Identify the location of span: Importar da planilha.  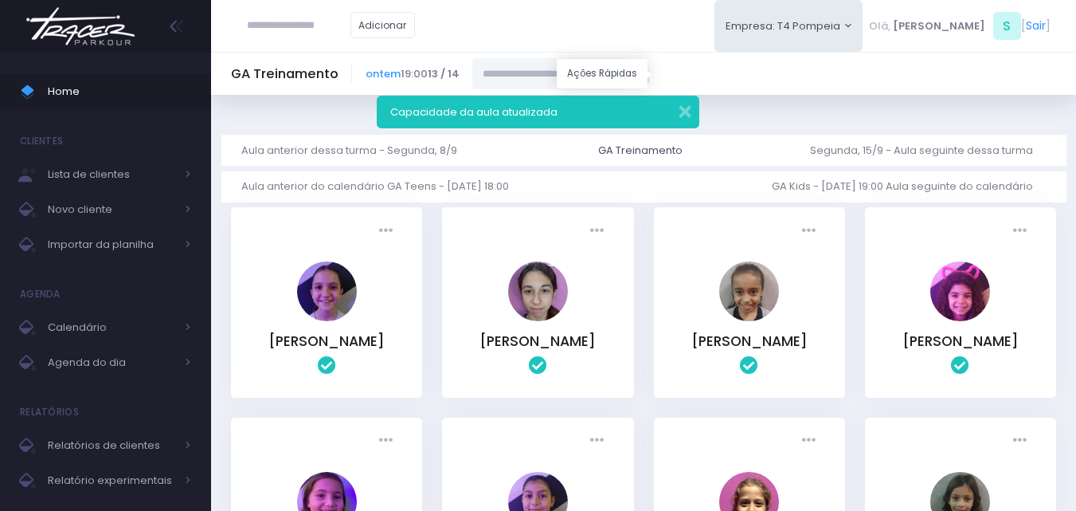
(112, 245).